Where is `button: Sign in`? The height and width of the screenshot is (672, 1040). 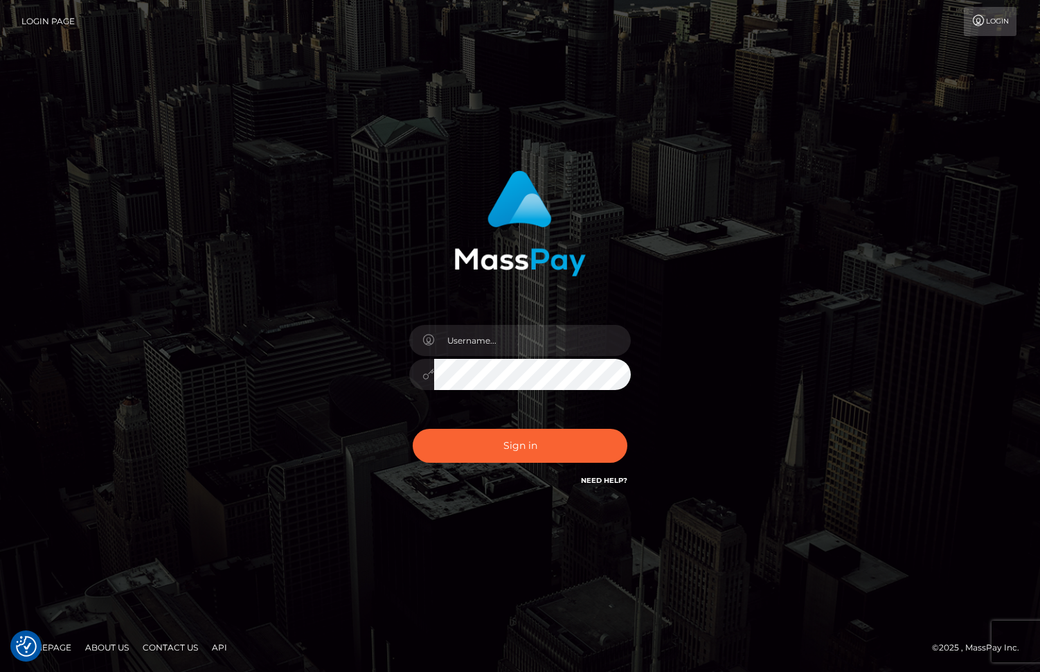
button: Sign in is located at coordinates (520, 445).